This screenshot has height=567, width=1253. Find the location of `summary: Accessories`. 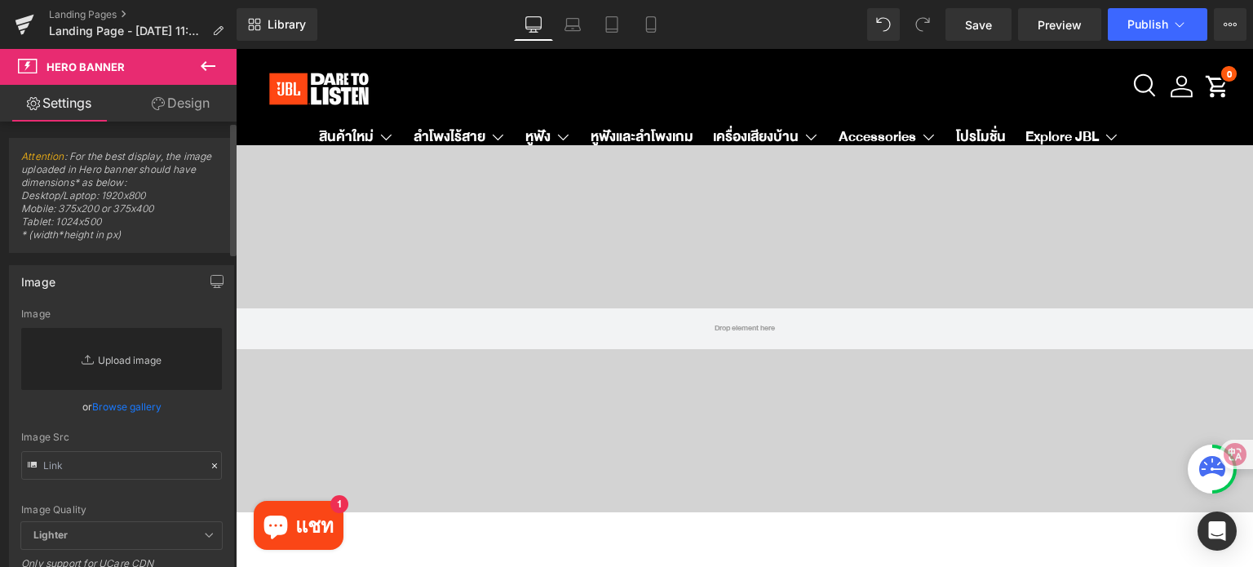

summary: Accessories is located at coordinates (652, 88).